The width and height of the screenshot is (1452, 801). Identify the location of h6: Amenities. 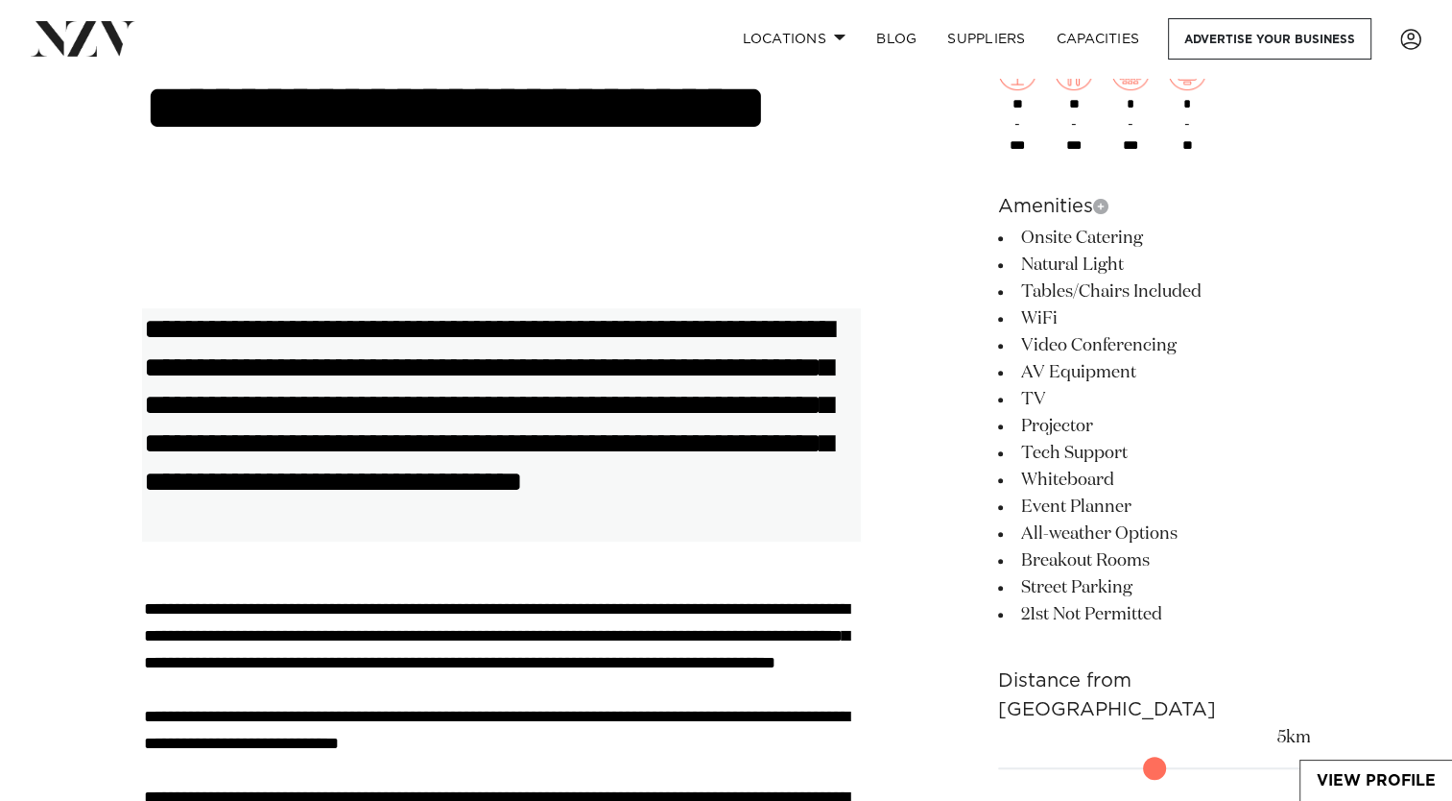
(1155, 206).